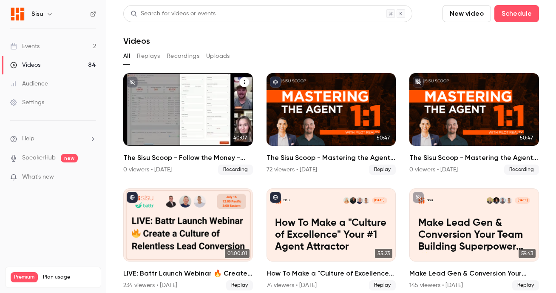 Image resolution: width=556 pixels, height=293 pixels. I want to click on a: SpeakerHub, so click(39, 158).